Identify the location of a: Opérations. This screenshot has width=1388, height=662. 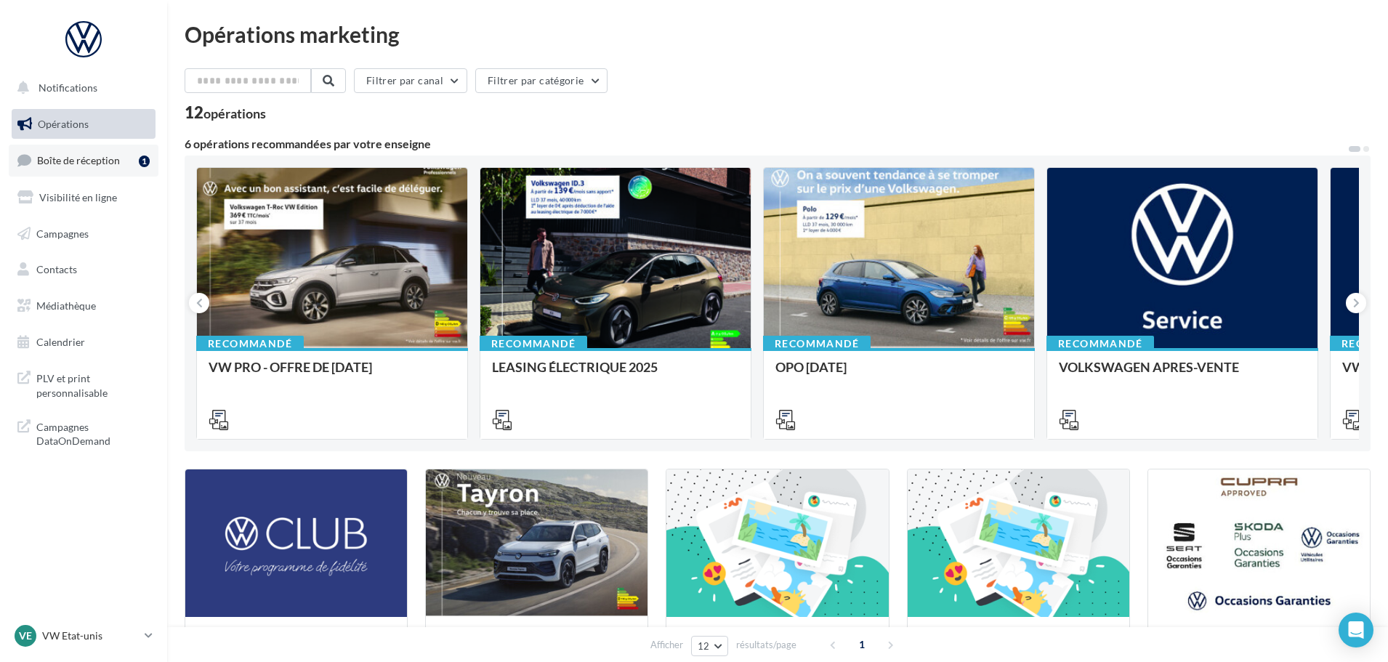
(84, 124).